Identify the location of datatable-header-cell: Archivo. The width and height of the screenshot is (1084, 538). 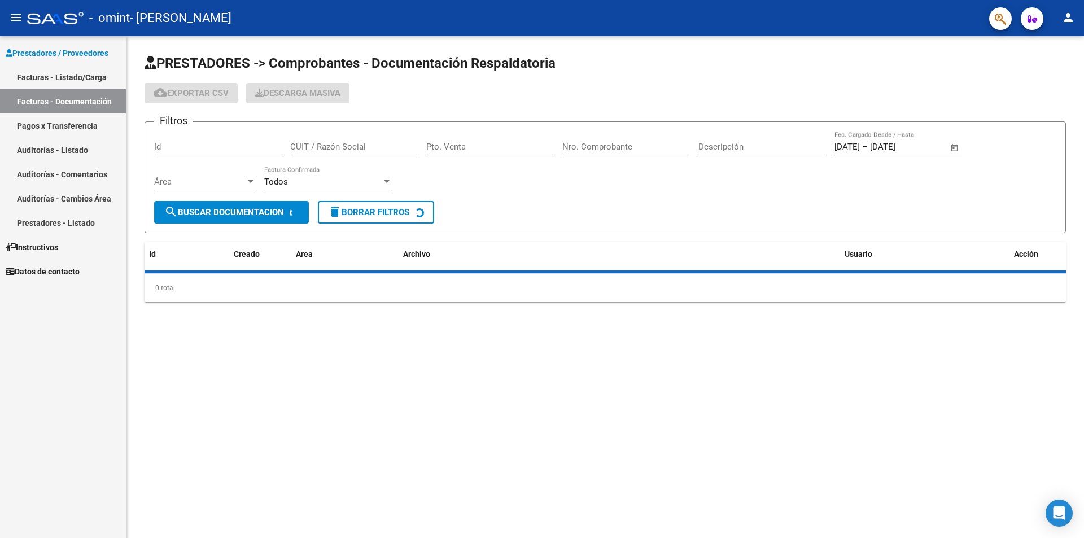
(619, 254).